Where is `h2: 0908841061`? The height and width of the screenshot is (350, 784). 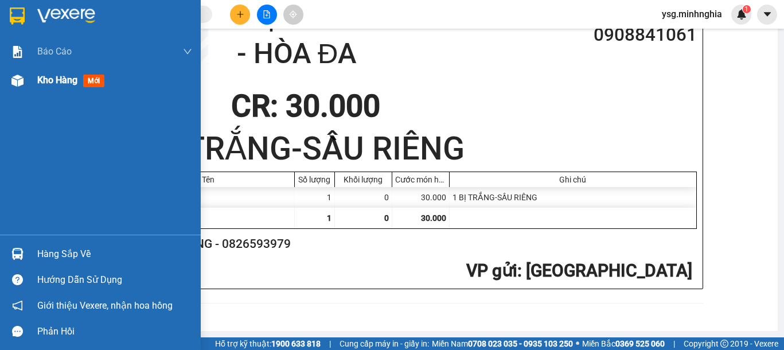 h2: 0908841061 is located at coordinates (628, 35).